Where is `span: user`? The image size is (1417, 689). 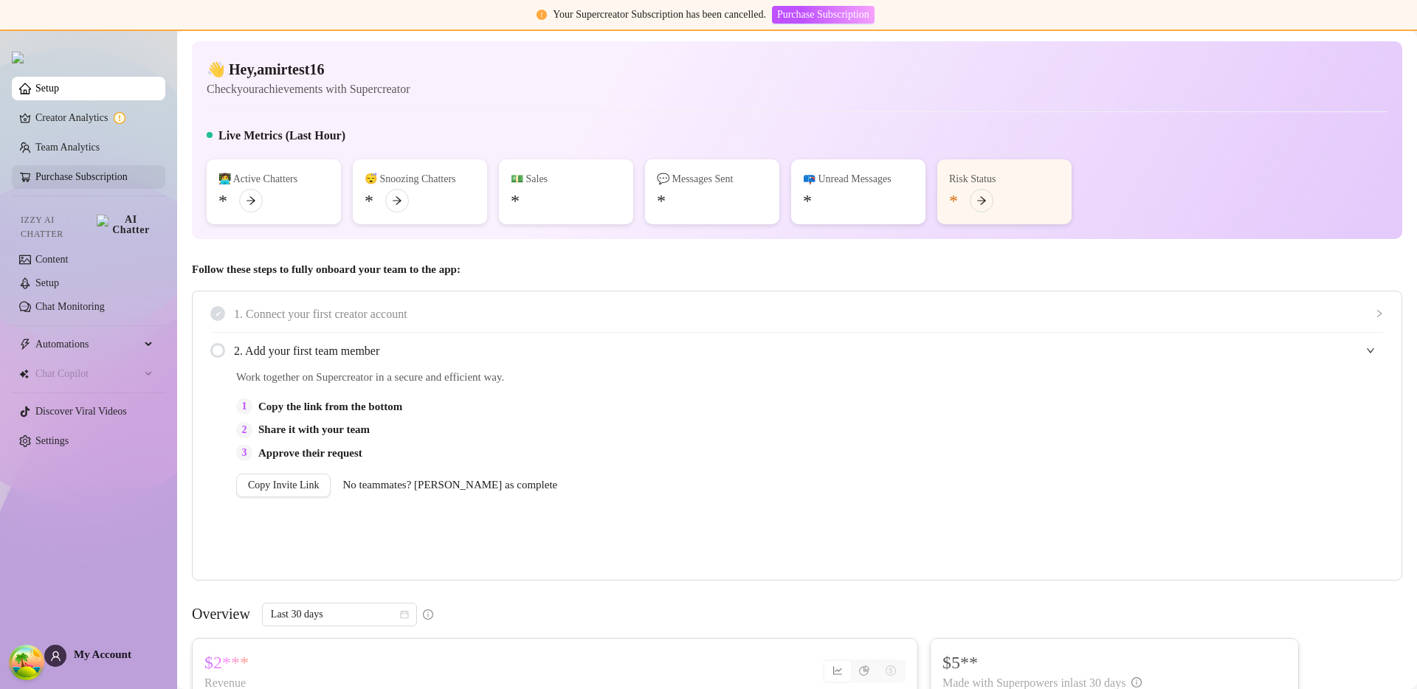 span: user is located at coordinates (55, 656).